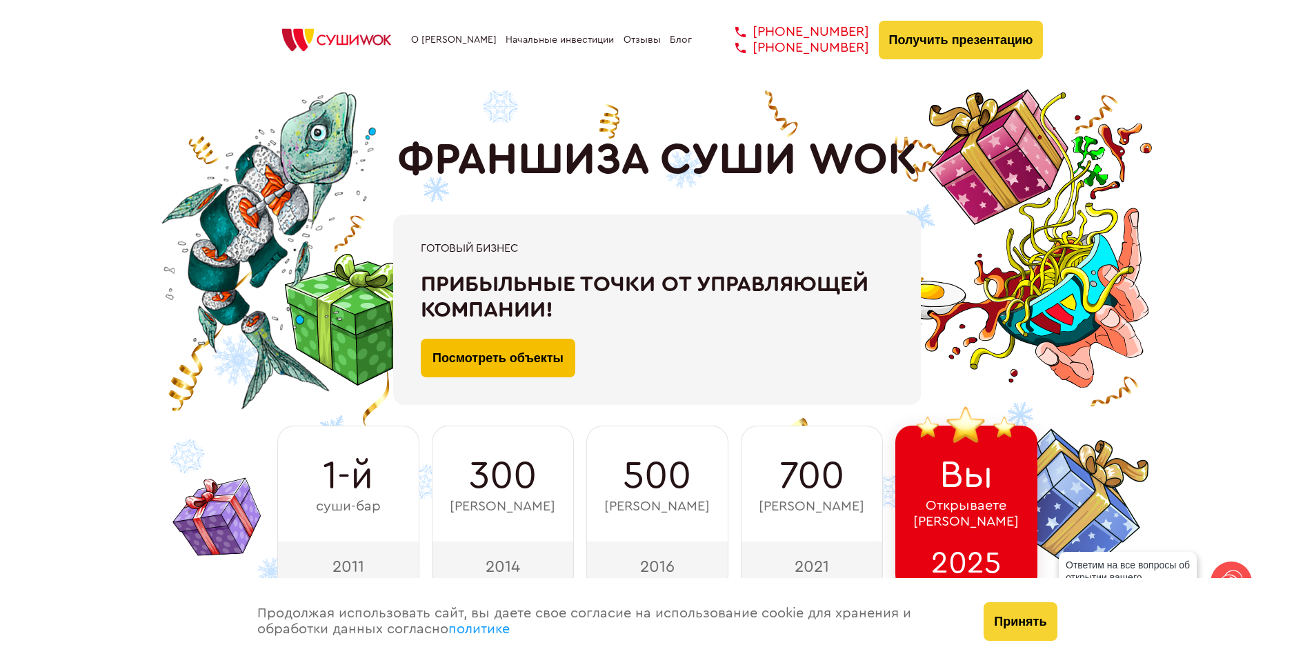 The height and width of the screenshot is (665, 1314). What do you see at coordinates (503, 476) in the screenshot?
I see `span: 300` at bounding box center [503, 476].